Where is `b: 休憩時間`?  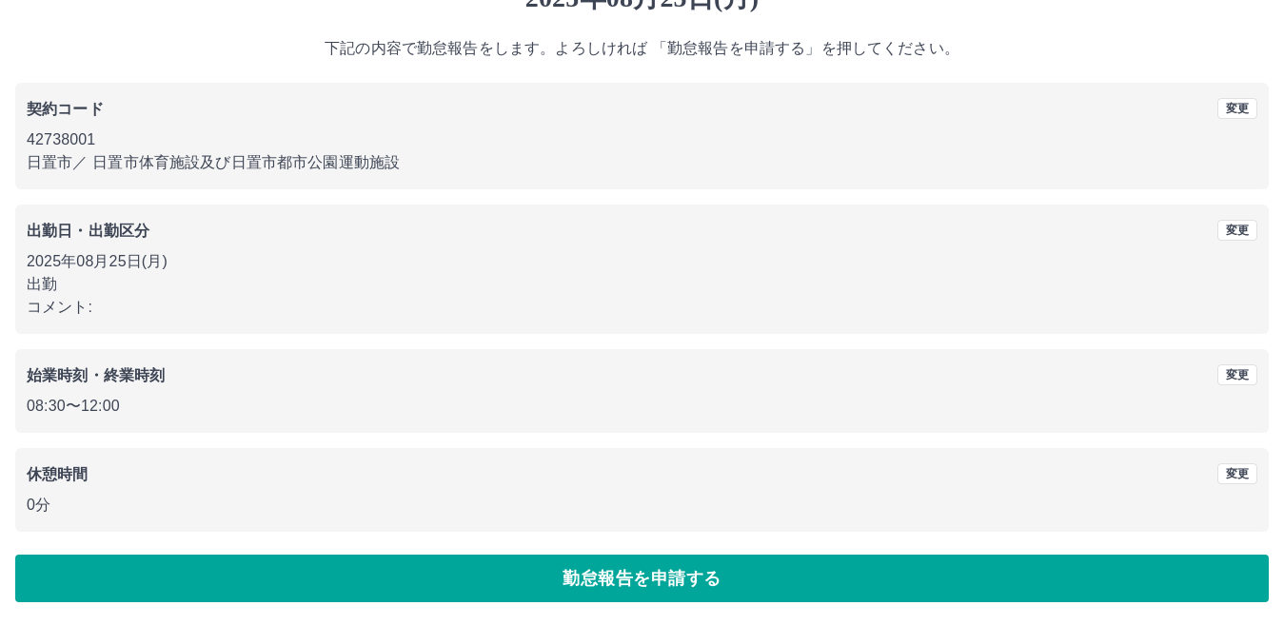 b: 休憩時間 is located at coordinates (57, 474).